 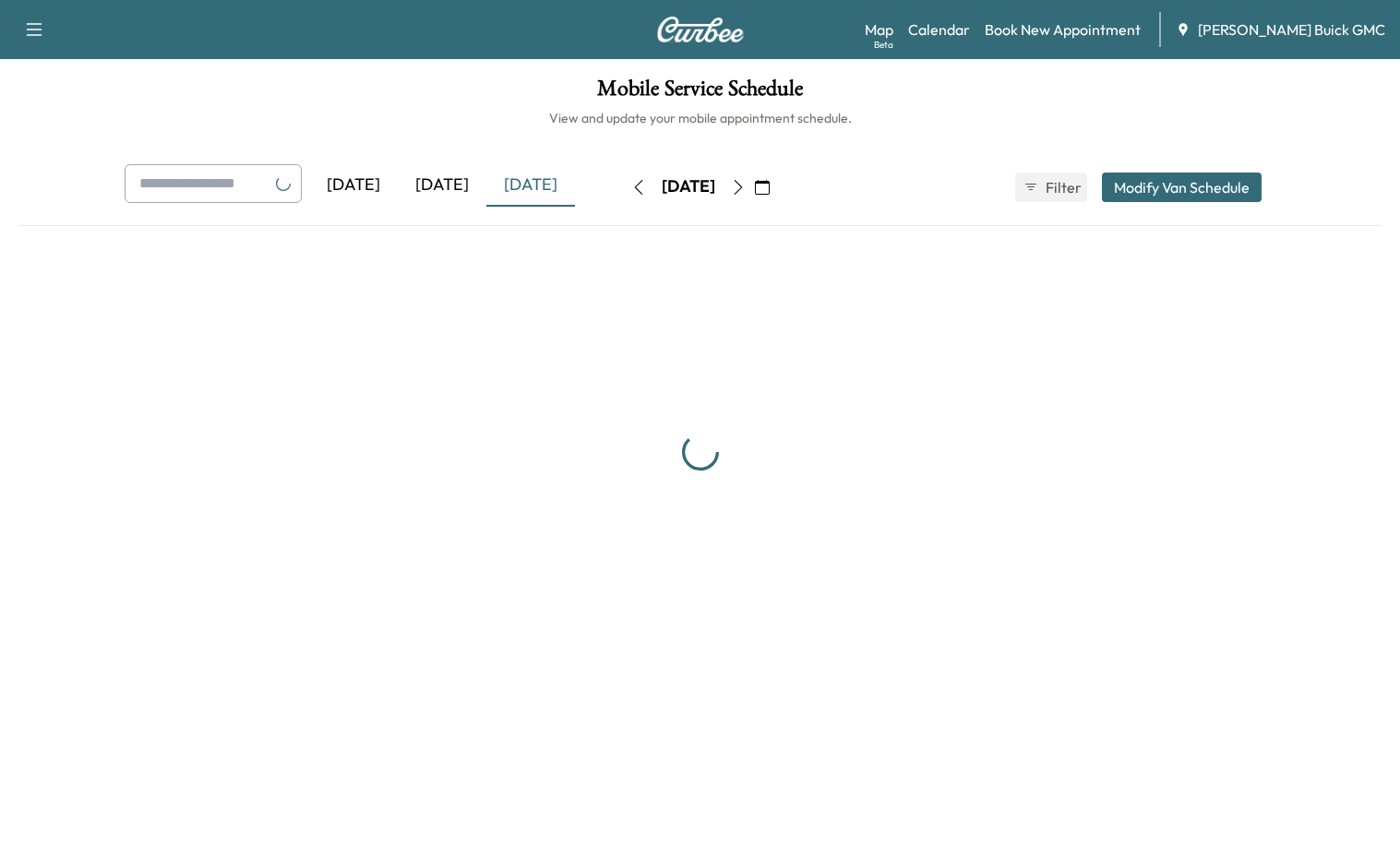 I want to click on div: Beta, so click(x=883, y=44).